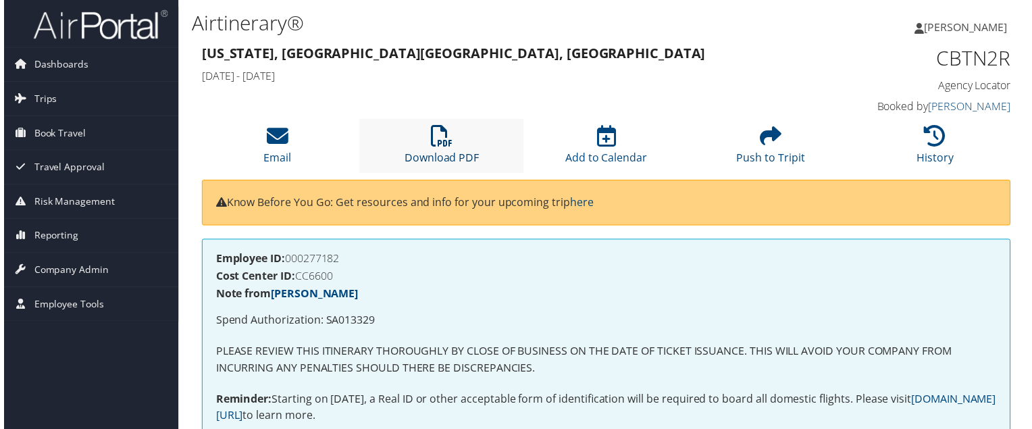  Describe the element at coordinates (66, 168) in the screenshot. I see `span: Travel Approval` at that location.